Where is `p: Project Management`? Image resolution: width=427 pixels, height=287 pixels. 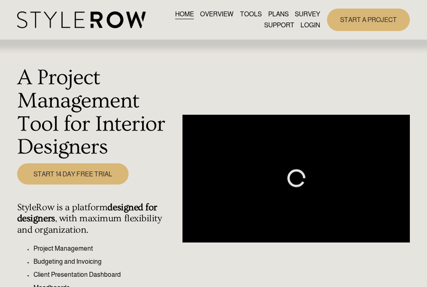
p: Project Management is located at coordinates (106, 248).